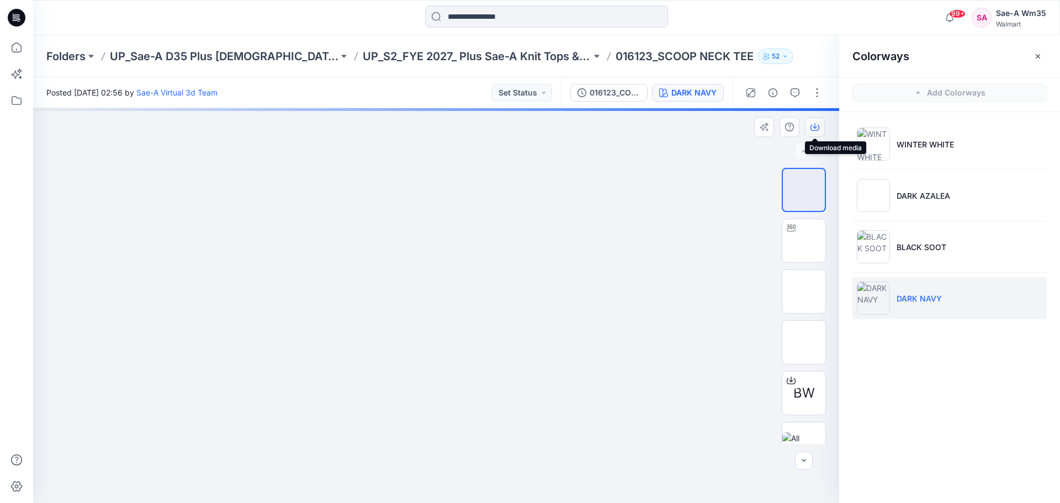 The width and height of the screenshot is (1060, 503). Describe the element at coordinates (921, 247) in the screenshot. I see `p: BLACK SOOT` at that location.